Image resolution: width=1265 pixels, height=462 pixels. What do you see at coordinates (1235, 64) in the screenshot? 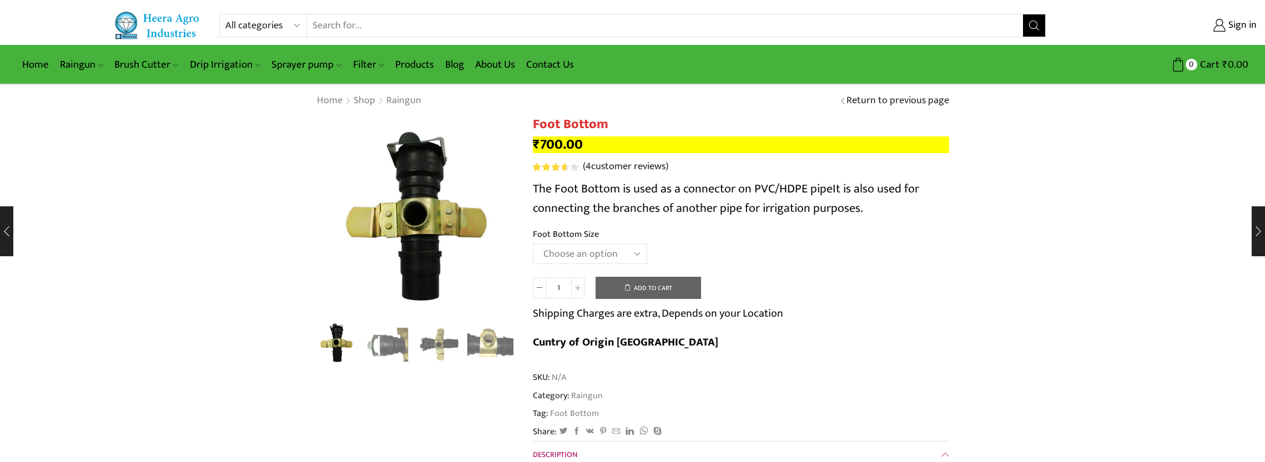
I see `bdi: 0.00` at bounding box center [1235, 64].